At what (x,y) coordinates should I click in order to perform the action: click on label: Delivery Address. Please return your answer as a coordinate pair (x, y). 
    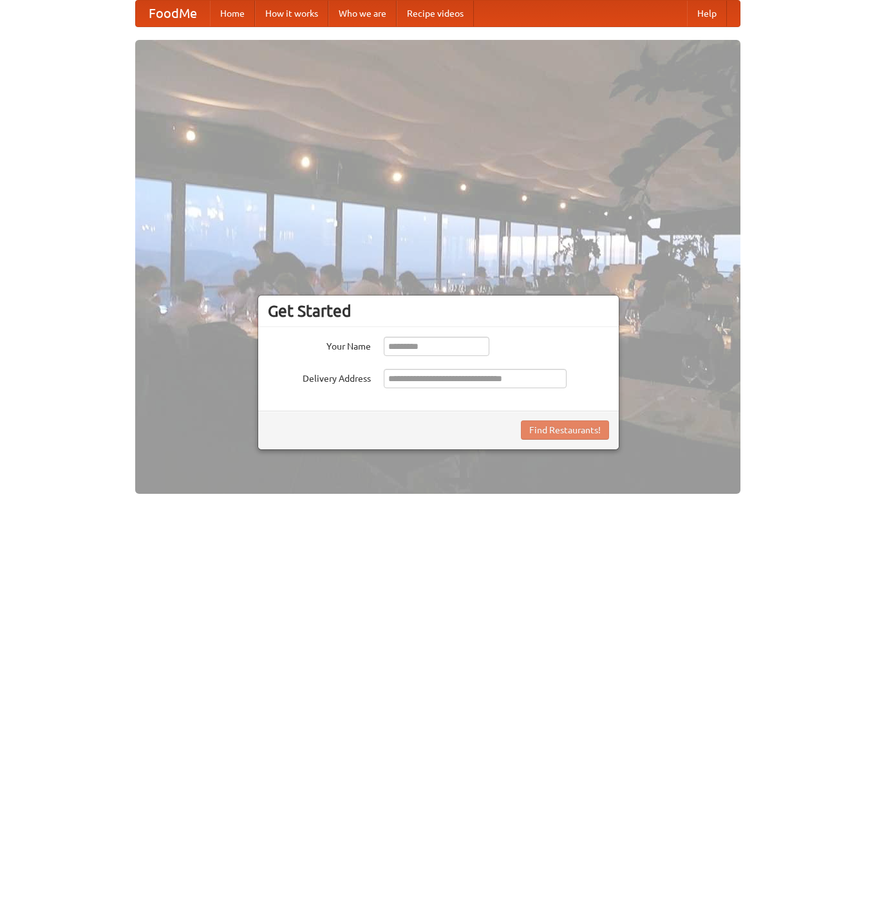
    Looking at the image, I should click on (319, 377).